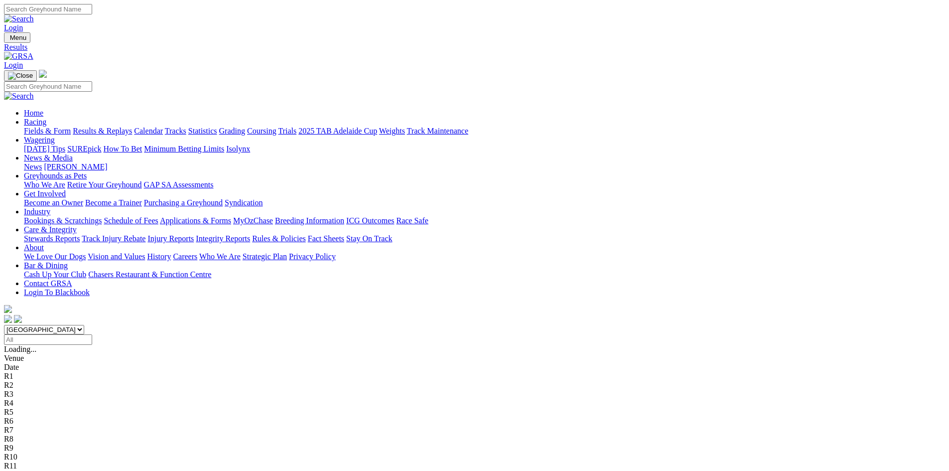 This screenshot has height=471, width=949. What do you see at coordinates (45, 193) in the screenshot?
I see `a: Get Involved` at bounding box center [45, 193].